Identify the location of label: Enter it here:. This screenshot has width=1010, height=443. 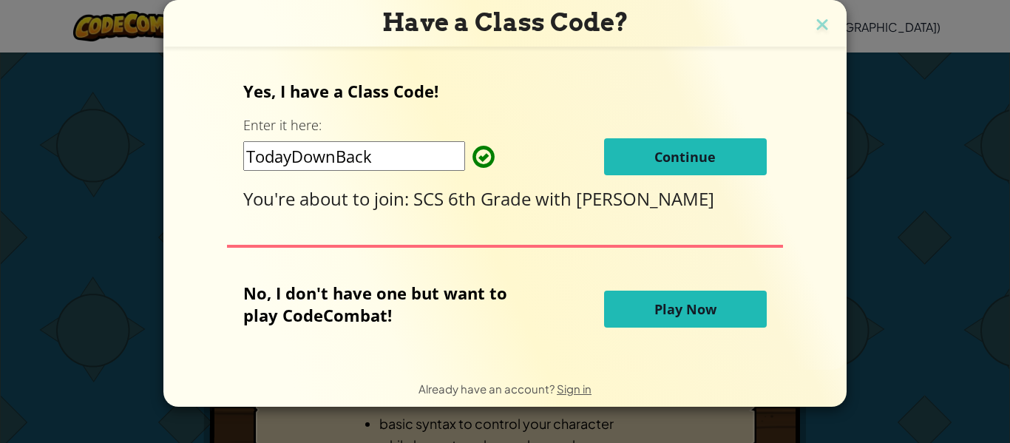
(282, 125).